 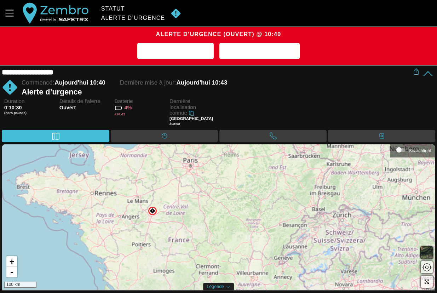 What do you see at coordinates (259, 51) in the screenshot?
I see `span: Résoudre l'alerte` at bounding box center [259, 51].